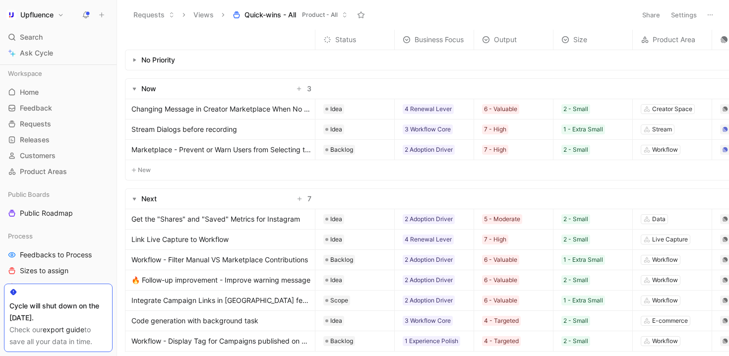 The height and width of the screenshot is (356, 729). I want to click on a: Customers, so click(58, 156).